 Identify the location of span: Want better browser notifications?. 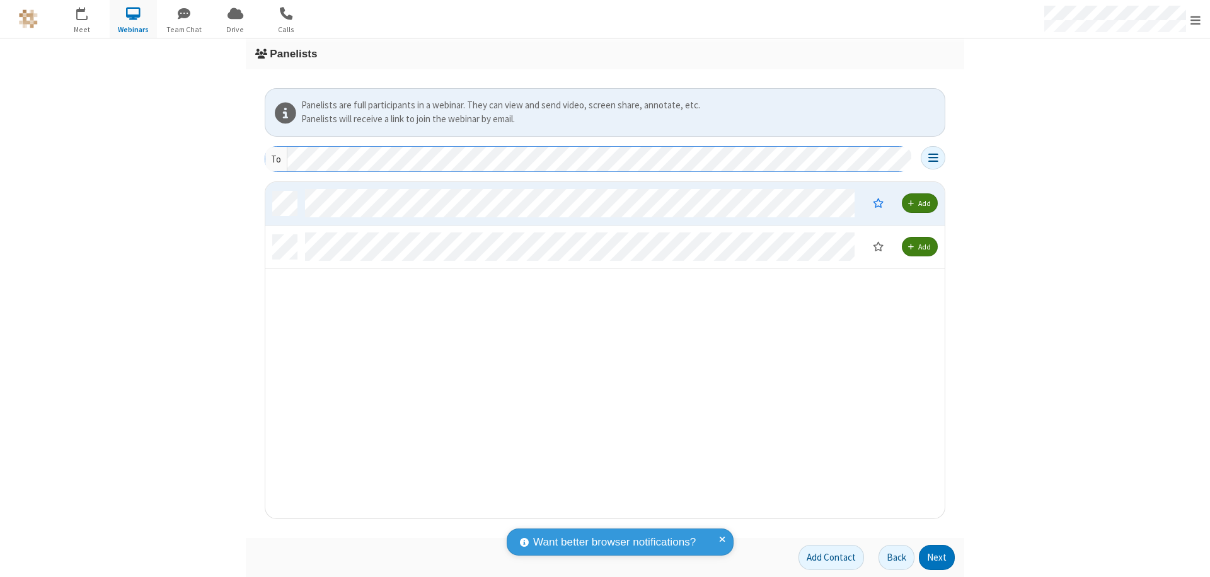
(614, 542).